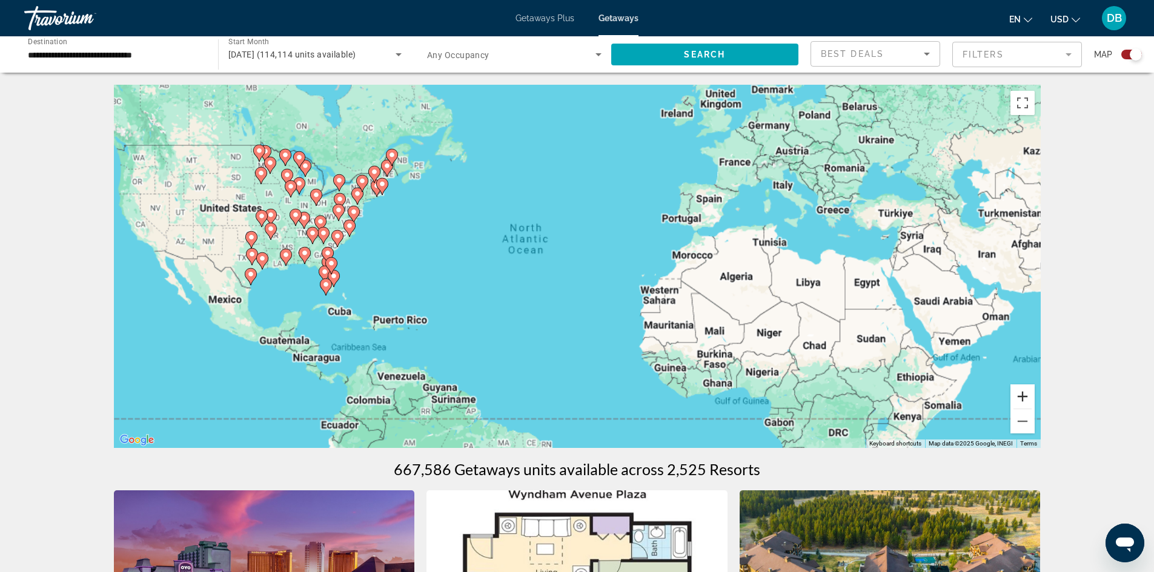 The width and height of the screenshot is (1154, 572). I want to click on span: Search, so click(705, 55).